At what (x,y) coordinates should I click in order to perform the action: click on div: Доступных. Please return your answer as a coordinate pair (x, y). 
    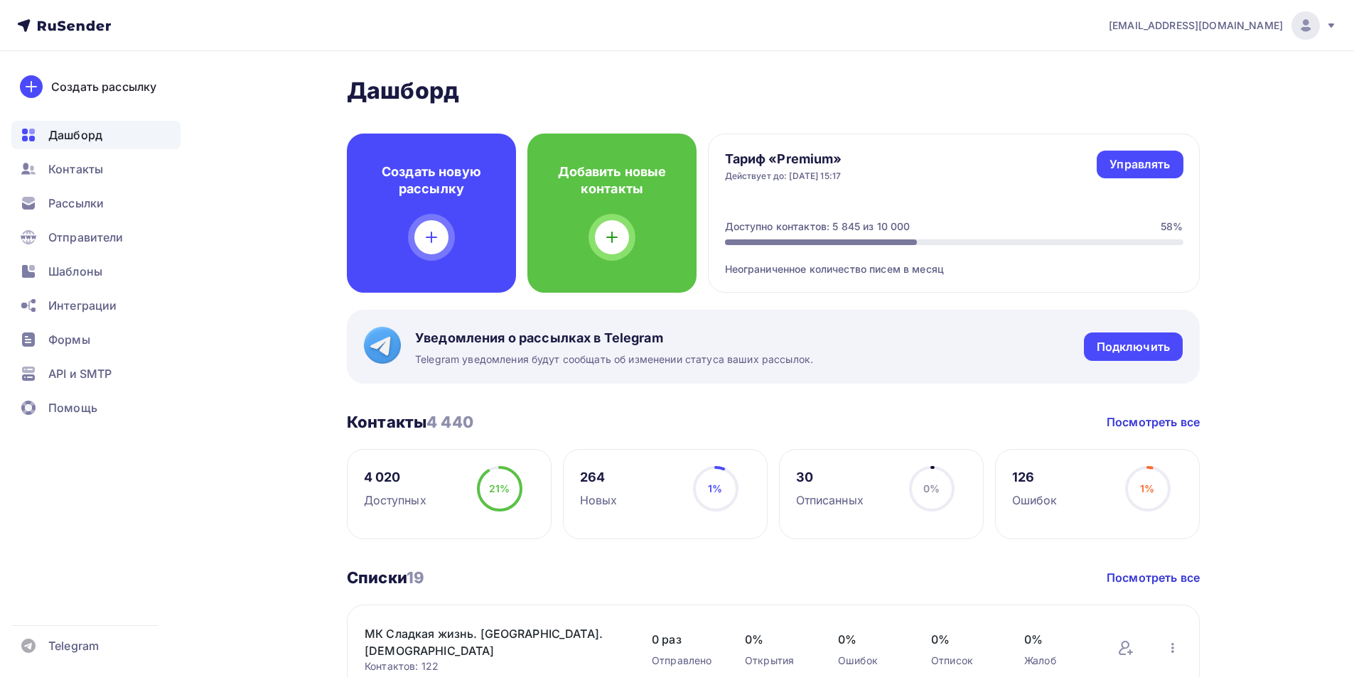
    Looking at the image, I should click on (395, 500).